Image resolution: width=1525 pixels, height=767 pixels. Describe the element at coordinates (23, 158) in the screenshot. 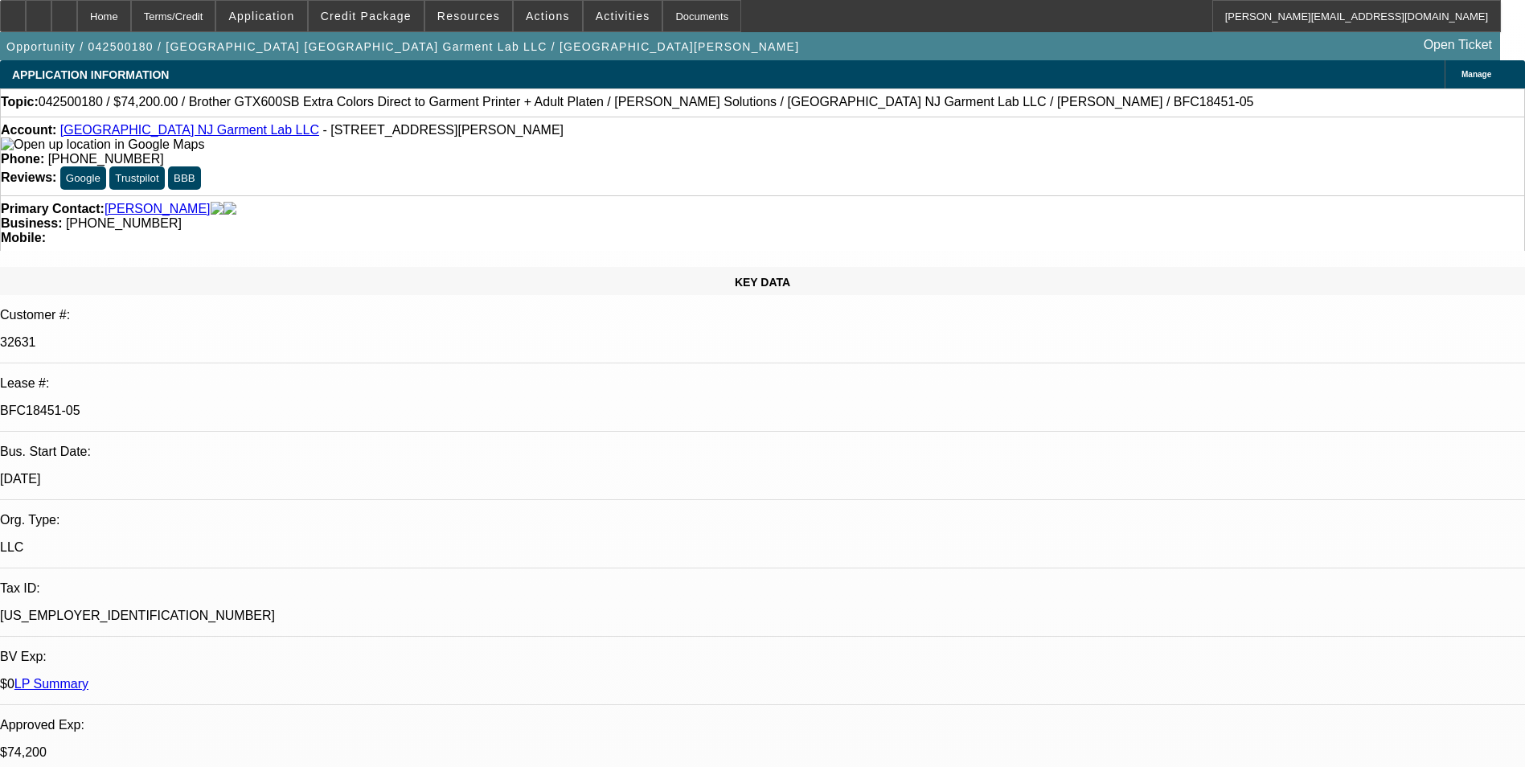

I see `strong: Phone:` at that location.